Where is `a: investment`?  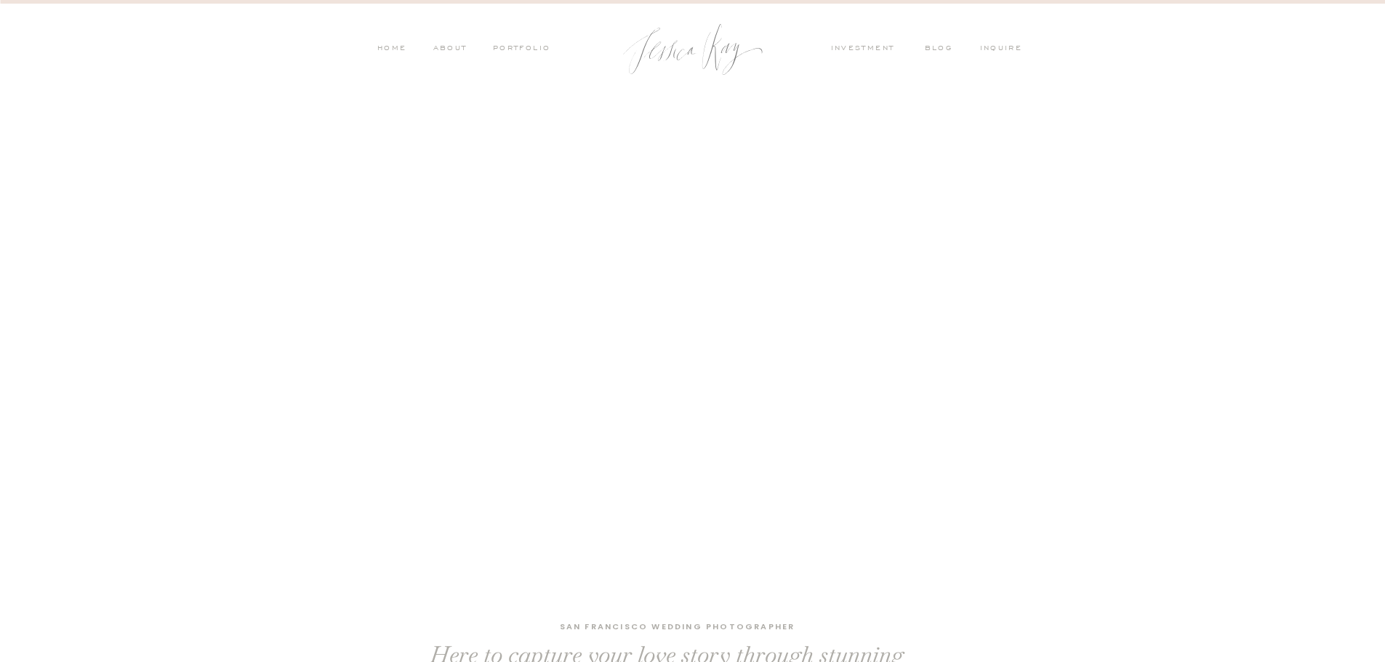 a: investment is located at coordinates (867, 49).